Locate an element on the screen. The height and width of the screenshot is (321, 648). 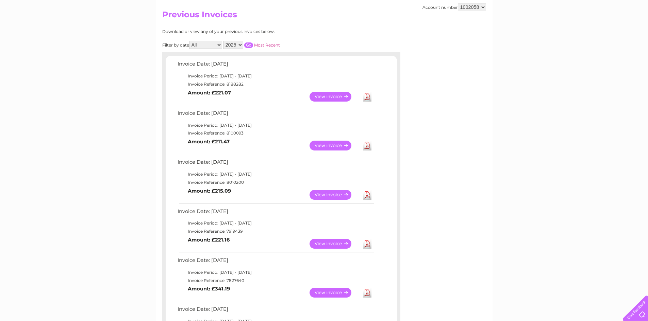
b: Amount: £341.19 is located at coordinates (209, 289).